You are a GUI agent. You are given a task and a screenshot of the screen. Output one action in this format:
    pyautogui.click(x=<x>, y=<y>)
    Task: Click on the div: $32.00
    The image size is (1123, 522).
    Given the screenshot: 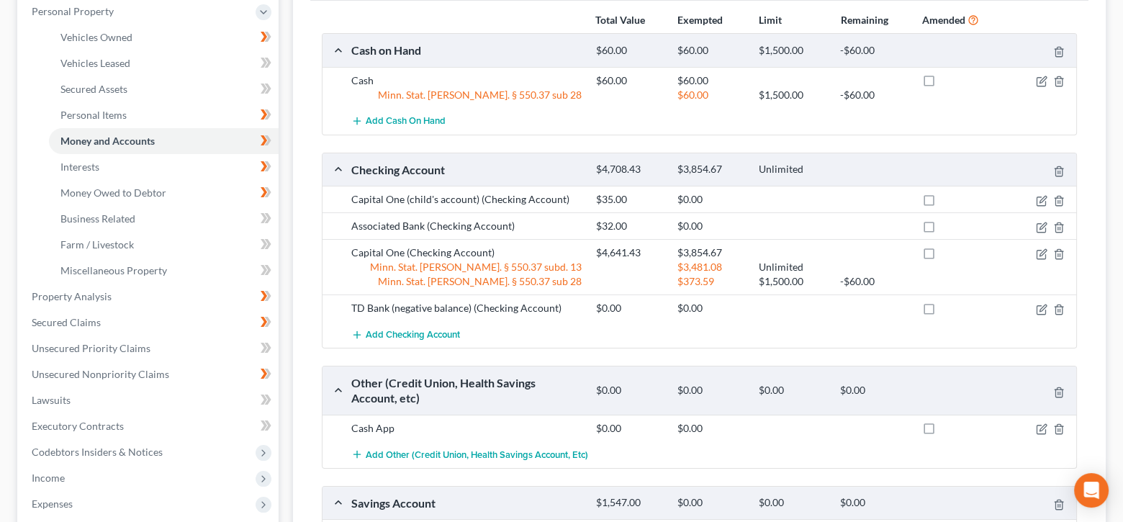 What is the action you would take?
    pyautogui.click(x=629, y=226)
    